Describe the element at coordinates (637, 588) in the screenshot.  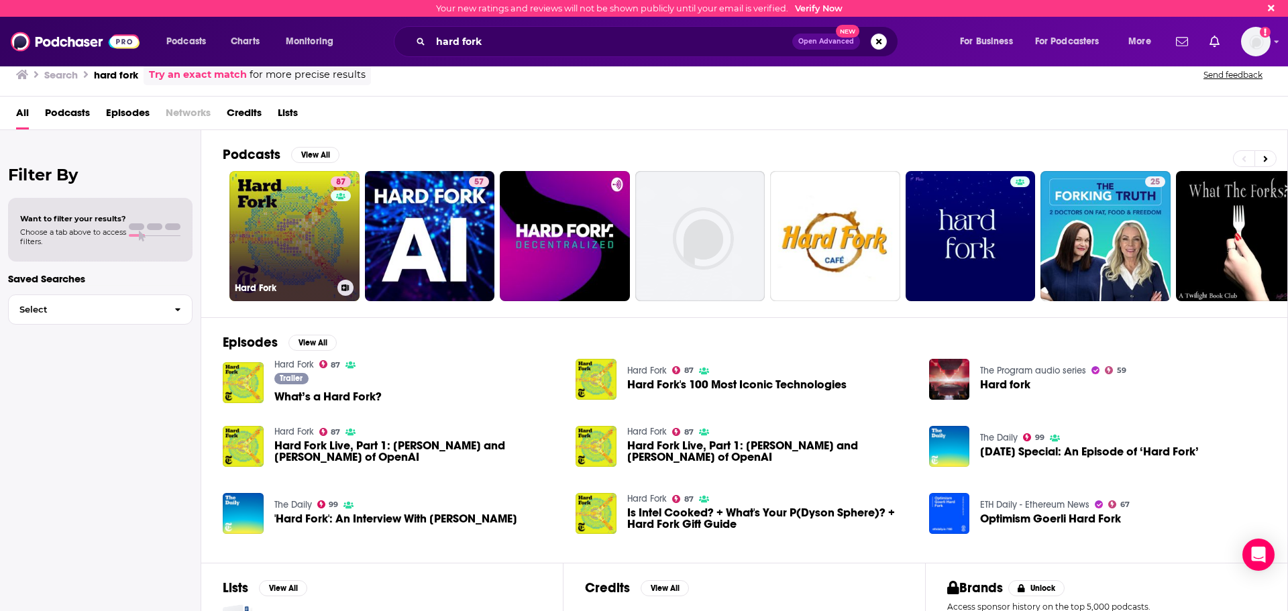
I see `a: CreditsView All` at that location.